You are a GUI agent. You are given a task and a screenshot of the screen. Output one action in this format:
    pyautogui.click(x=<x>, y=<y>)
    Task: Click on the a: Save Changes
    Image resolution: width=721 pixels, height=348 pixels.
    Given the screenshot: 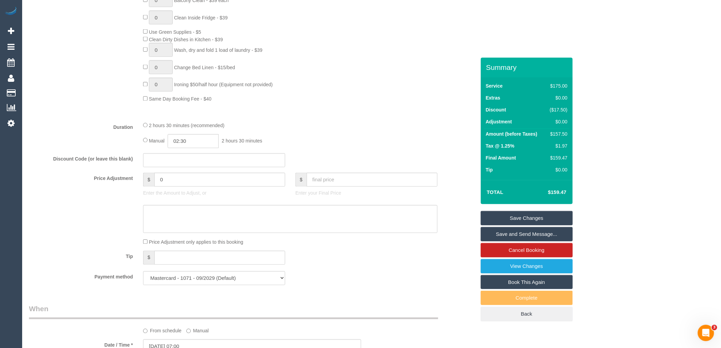 What is the action you would take?
    pyautogui.click(x=527, y=218)
    